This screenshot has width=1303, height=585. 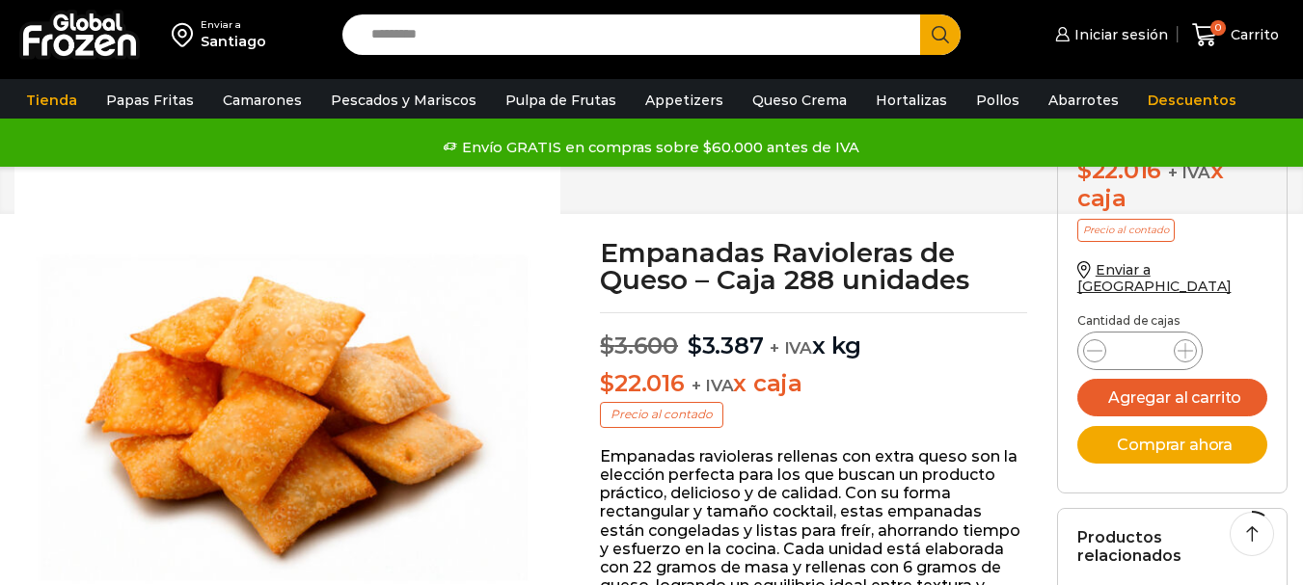 What do you see at coordinates (233, 41) in the screenshot?
I see `div: Santiago` at bounding box center [233, 41].